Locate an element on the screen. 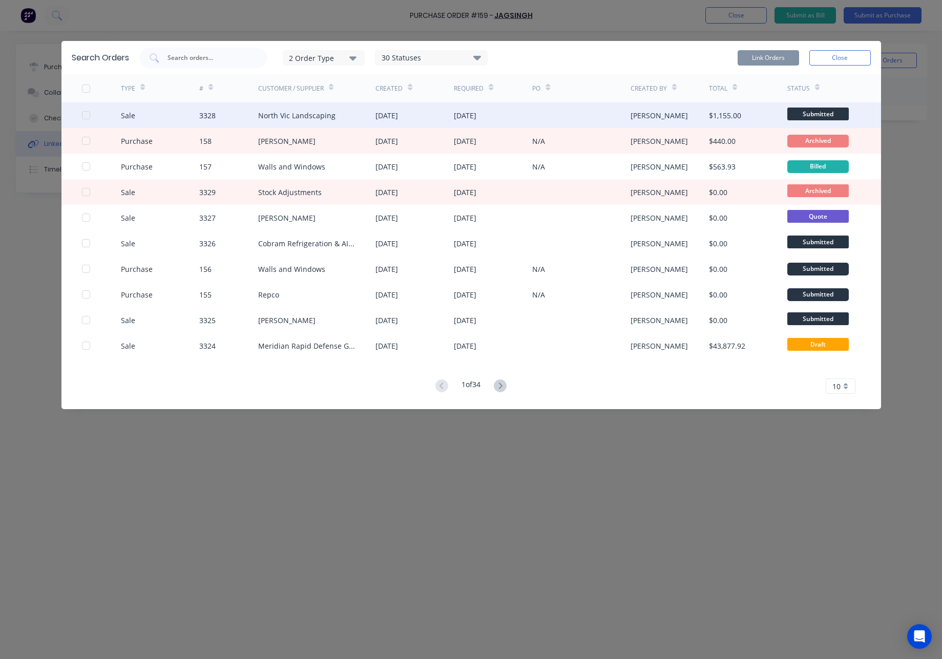  div: 156 is located at coordinates (205, 269).